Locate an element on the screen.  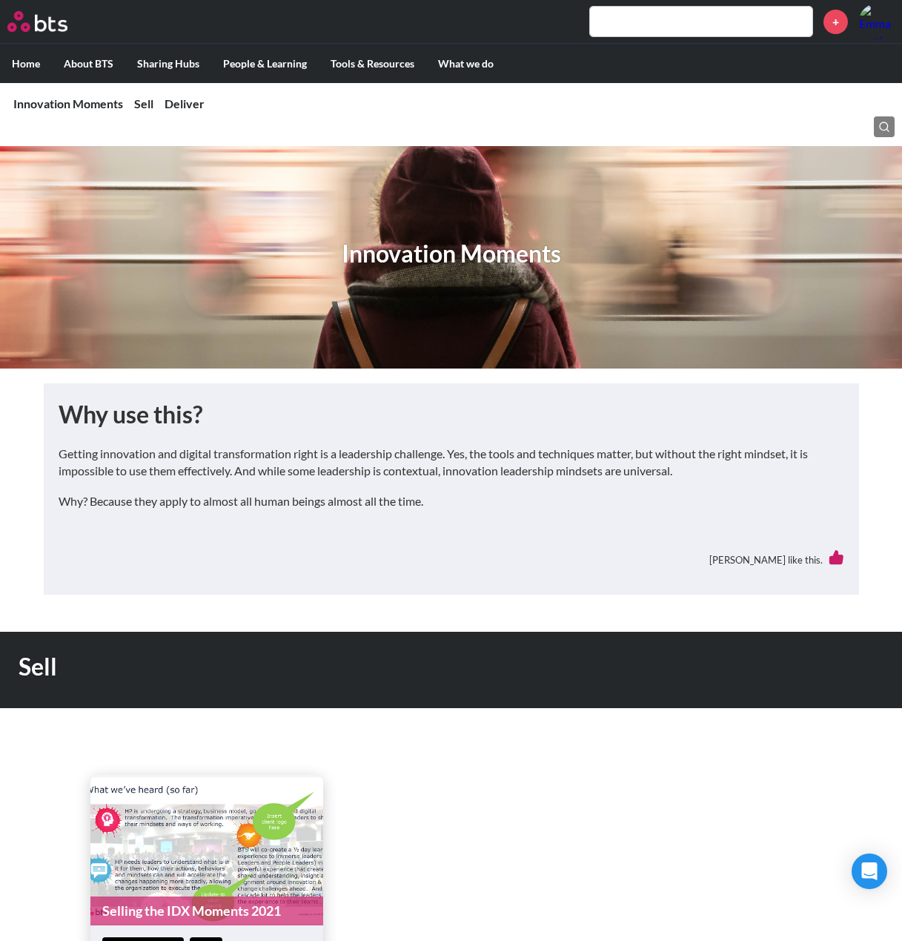
label: What we do is located at coordinates (466, 64).